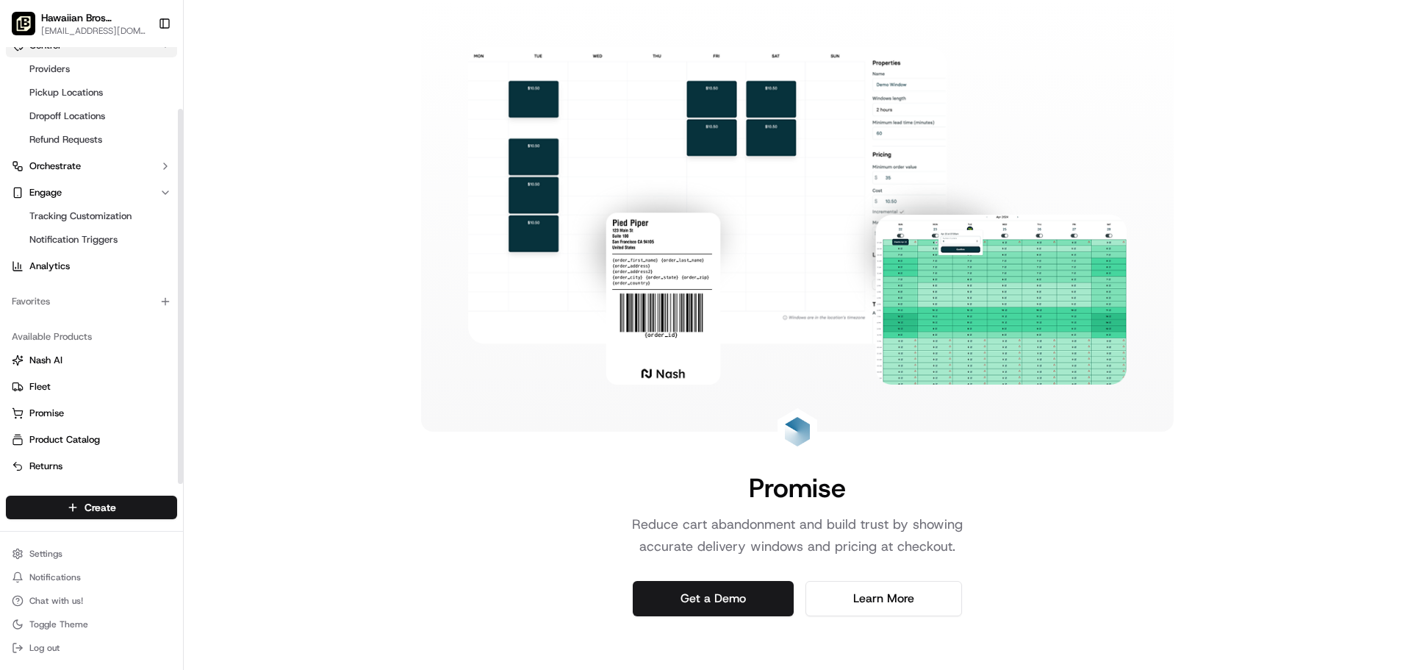 The width and height of the screenshot is (1411, 670). What do you see at coordinates (91, 240) in the screenshot?
I see `a: Notification Triggers` at bounding box center [91, 240].